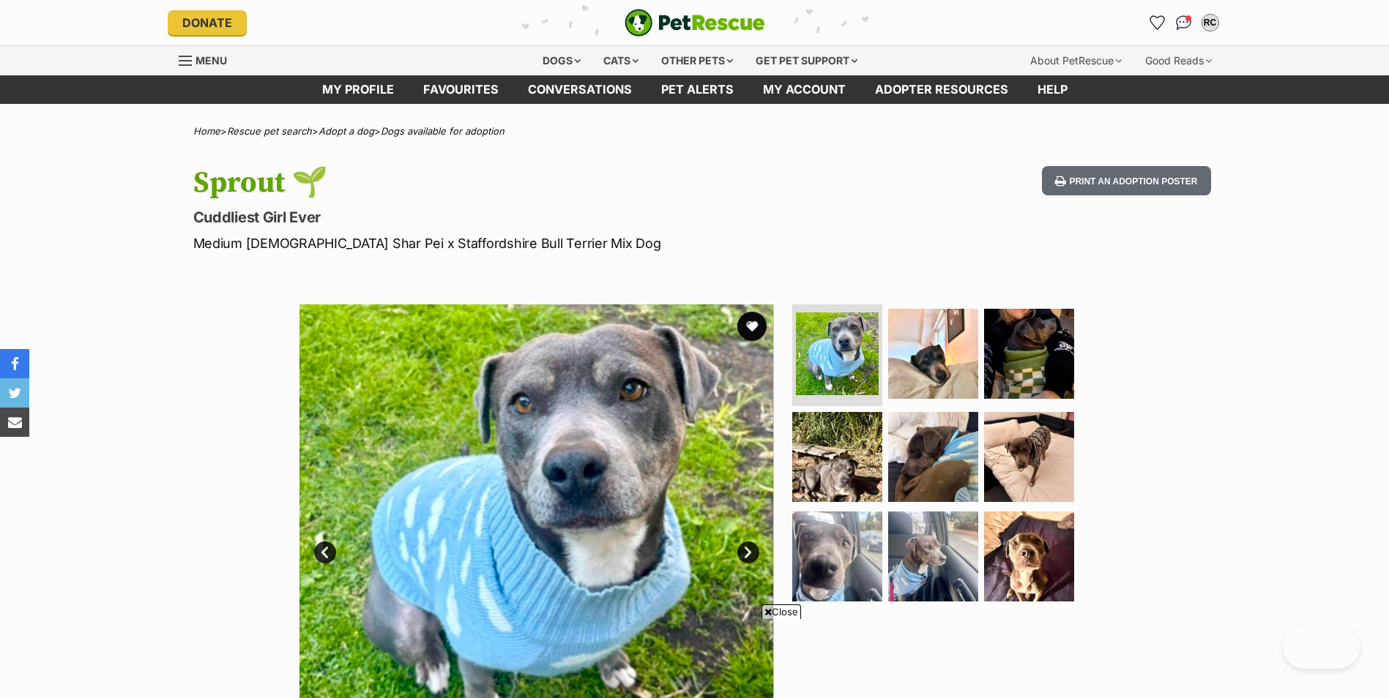 The height and width of the screenshot is (698, 1389). What do you see at coordinates (1184, 23) in the screenshot?
I see `ul: Account quick links` at bounding box center [1184, 23].